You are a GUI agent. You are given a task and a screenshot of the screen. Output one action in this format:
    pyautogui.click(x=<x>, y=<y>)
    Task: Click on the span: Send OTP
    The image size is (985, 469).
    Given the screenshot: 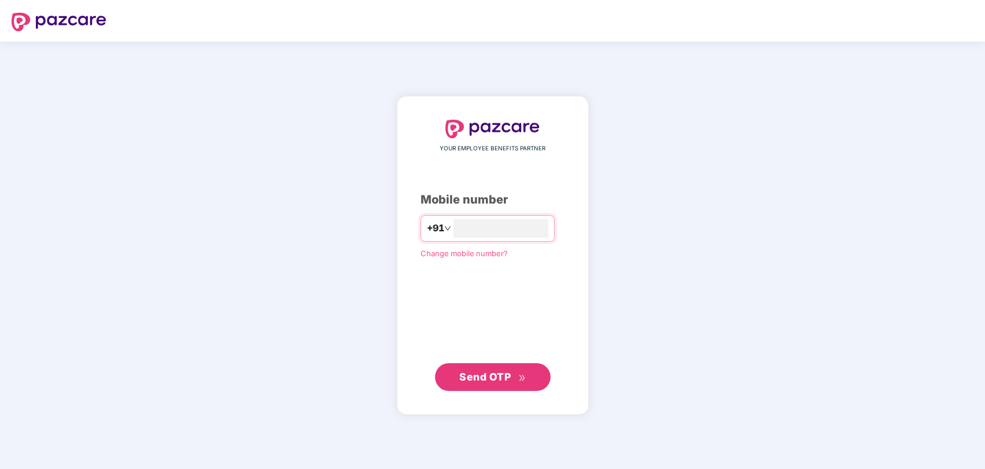 What is the action you would take?
    pyautogui.click(x=485, y=376)
    